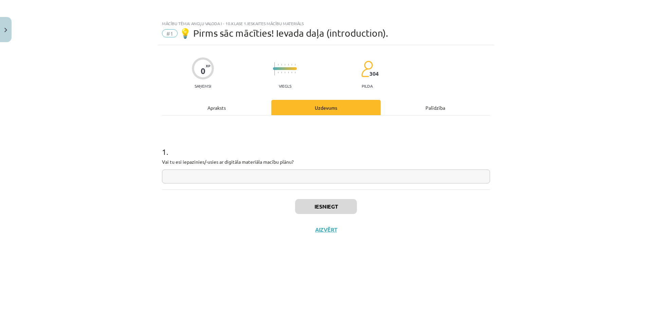  What do you see at coordinates (6, 30) in the screenshot?
I see `img: icon-close-lesson-0947bae3869378f0d4975bcd49f059093ad1ed9edebbc8119c70593378902aed.svg` at bounding box center [6, 30].